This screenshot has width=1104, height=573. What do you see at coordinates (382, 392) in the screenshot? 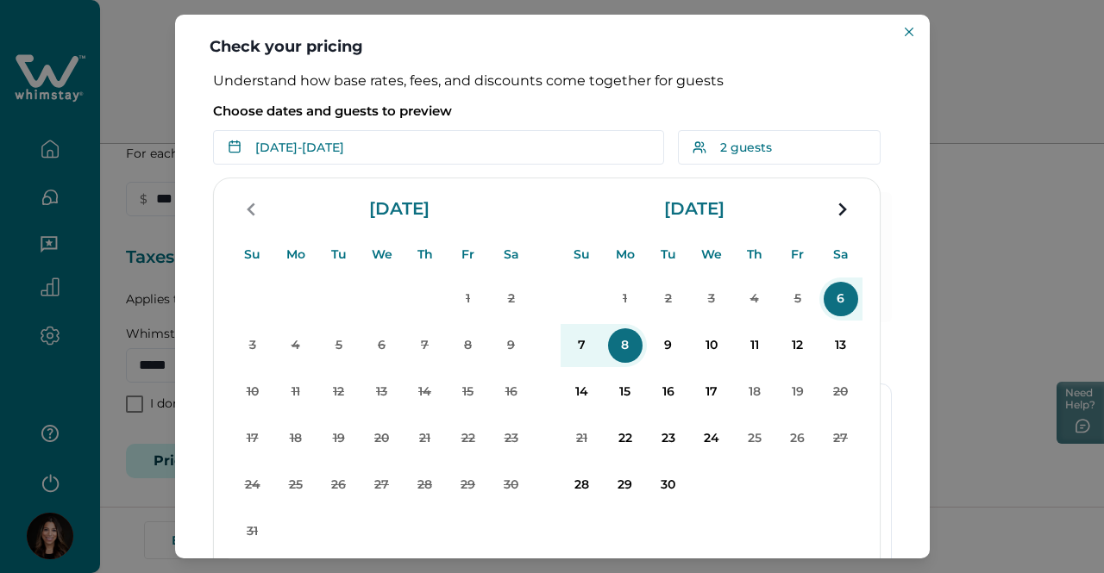
I see `p: 13` at bounding box center [382, 392].